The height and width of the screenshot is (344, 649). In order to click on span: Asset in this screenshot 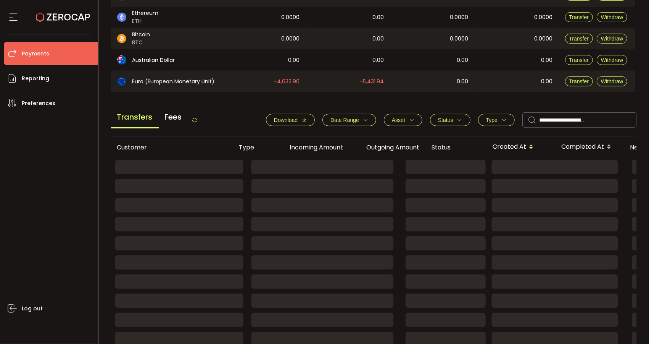, I will do `click(399, 120)`.